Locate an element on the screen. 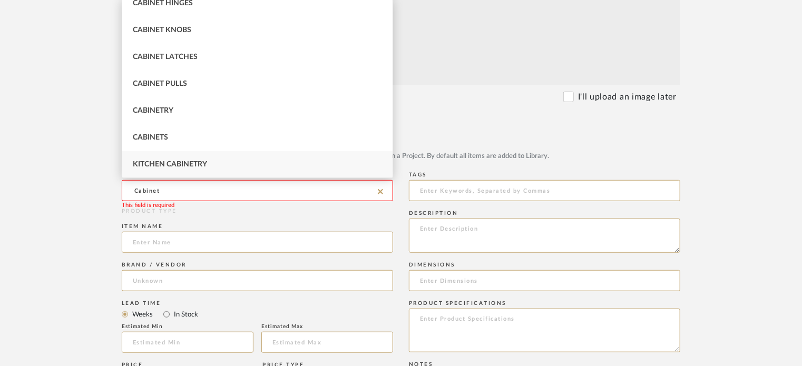 This screenshot has width=802, height=366. input: Estimated Min is located at coordinates (188, 343).